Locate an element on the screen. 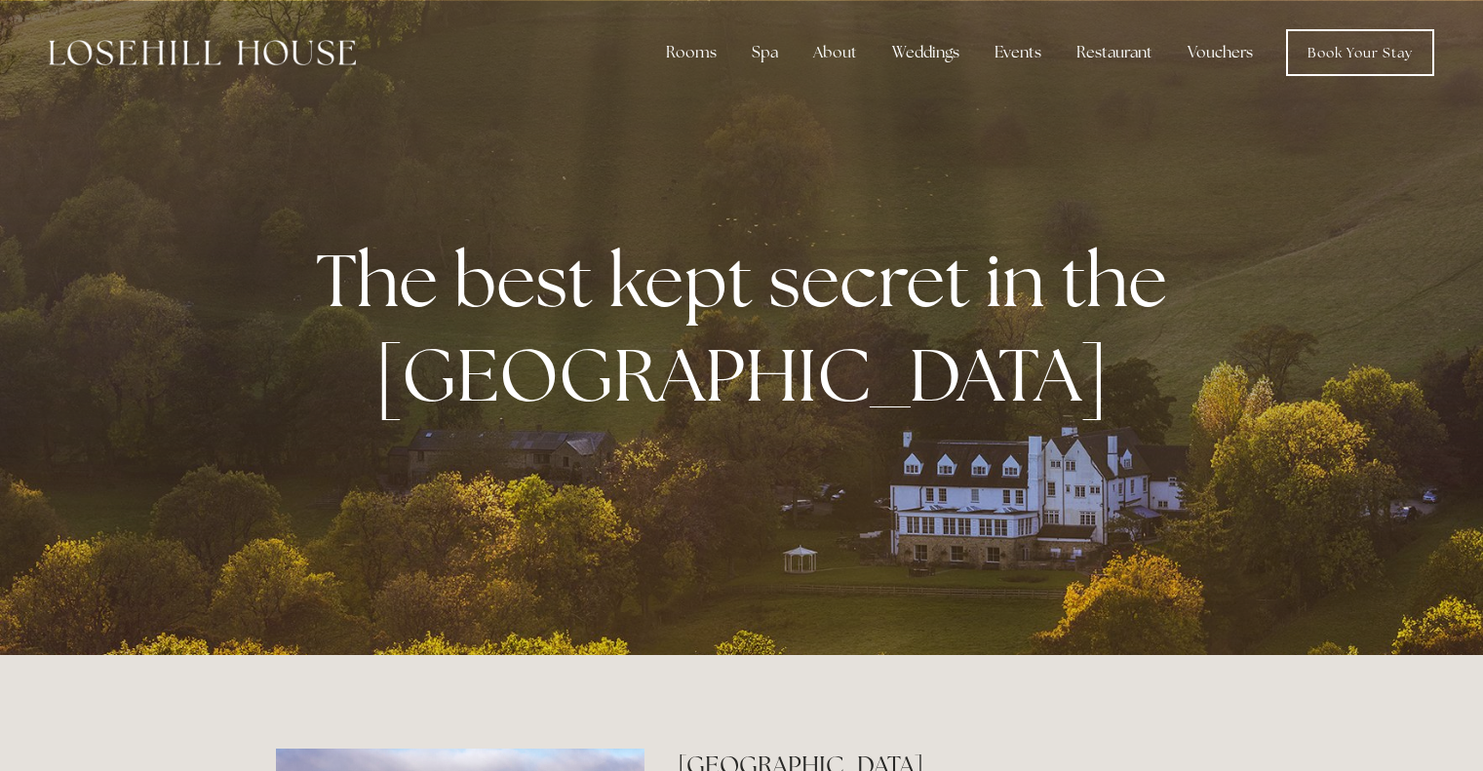 This screenshot has width=1483, height=771. div: Rooms is located at coordinates (691, 53).